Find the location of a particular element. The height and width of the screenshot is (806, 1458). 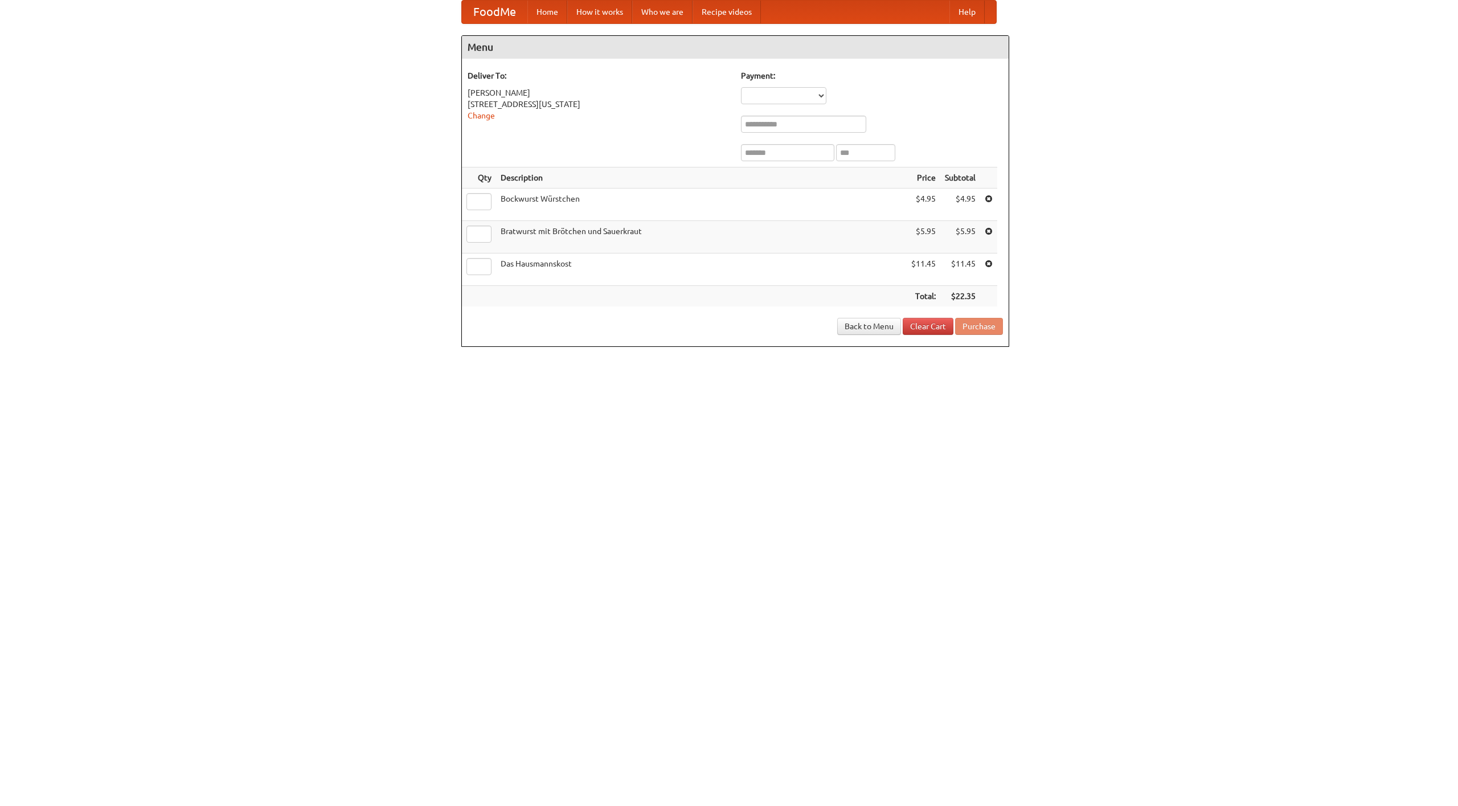

a: How it works is located at coordinates (600, 12).